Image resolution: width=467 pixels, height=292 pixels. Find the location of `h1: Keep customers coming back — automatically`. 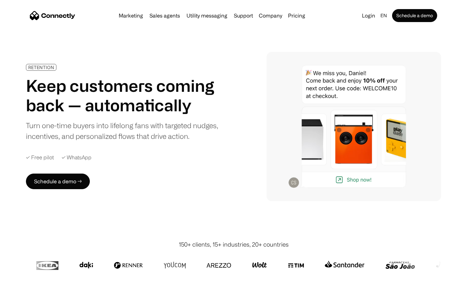

h1: Keep customers coming back — automatically is located at coordinates (124, 95).